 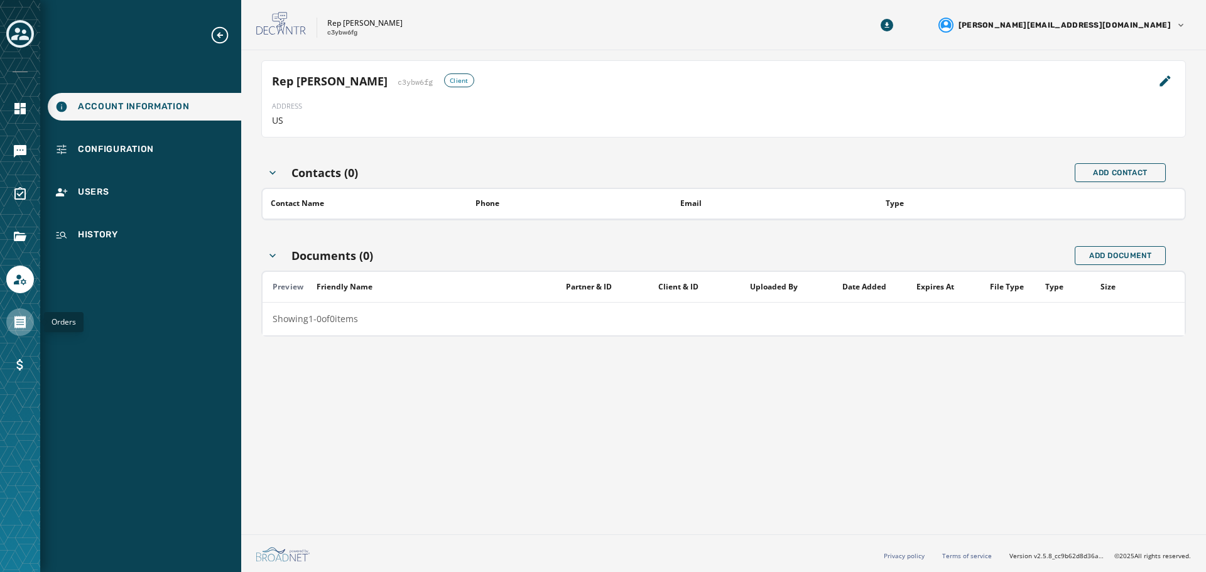 What do you see at coordinates (20, 194) in the screenshot?
I see `a: Navigate to Surveys` at bounding box center [20, 194].